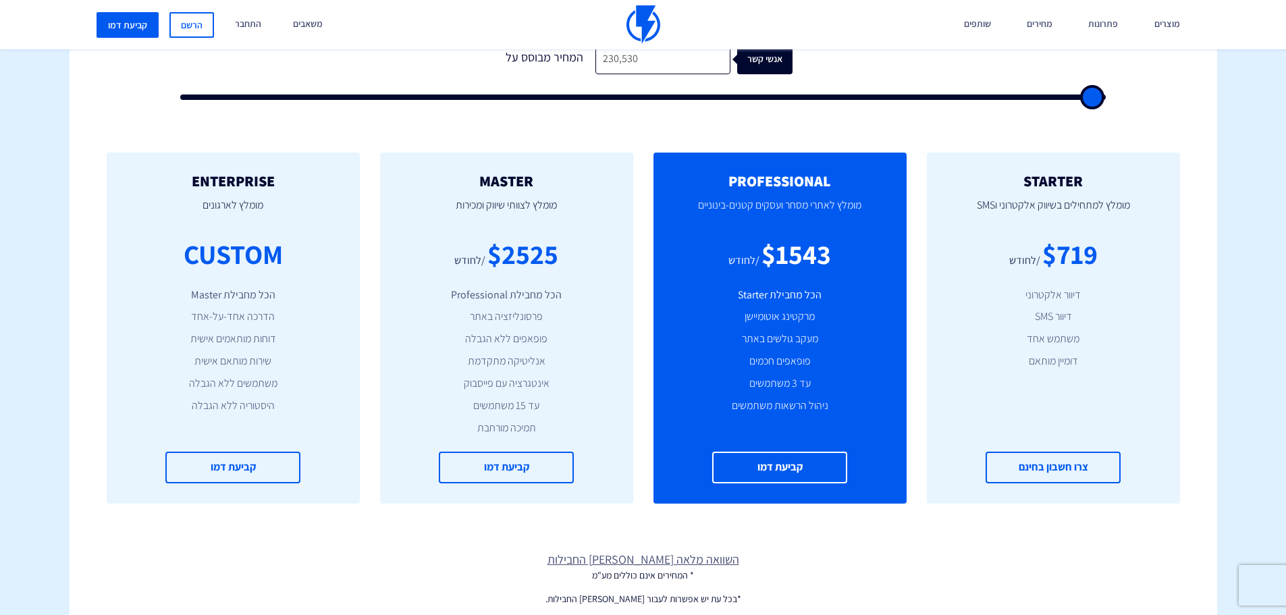 This screenshot has width=1286, height=615. Describe the element at coordinates (233, 212) in the screenshot. I see `p: מומלץ לארגונים` at that location.